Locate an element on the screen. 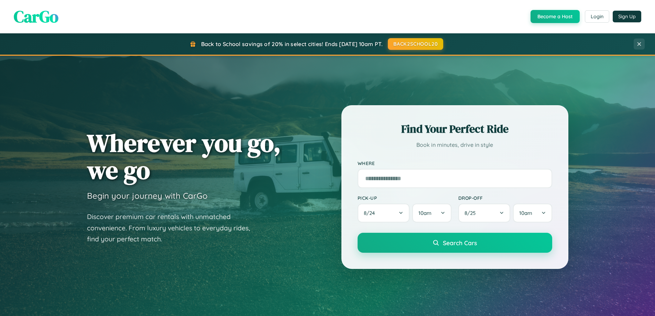 Image resolution: width=655 pixels, height=316 pixels. button: 8/24 is located at coordinates (384, 213).